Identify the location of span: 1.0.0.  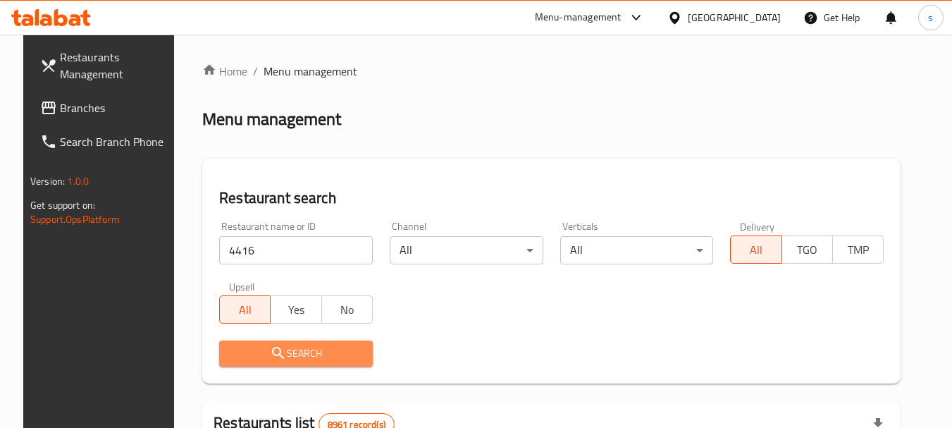
(77, 181).